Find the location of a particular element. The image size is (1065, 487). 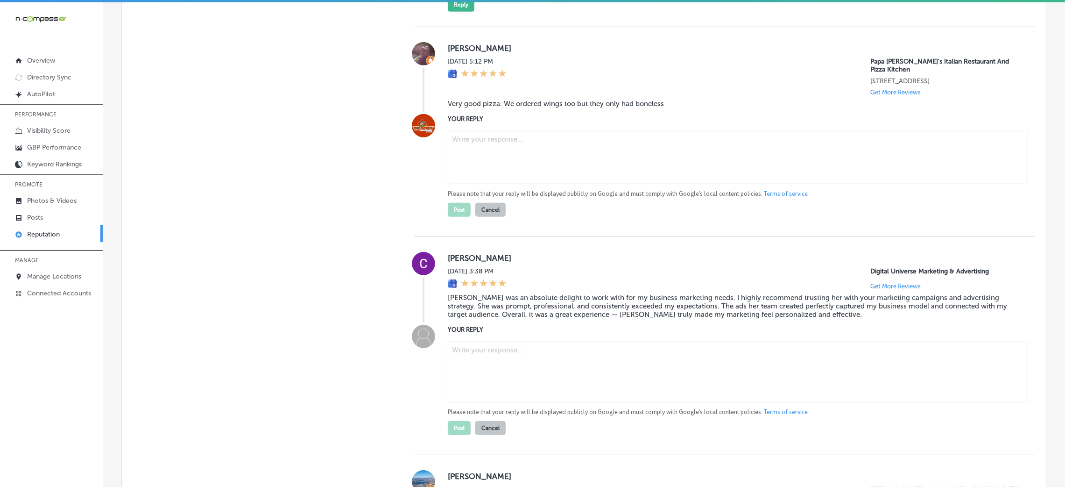

p: Reputation is located at coordinates (43, 234).